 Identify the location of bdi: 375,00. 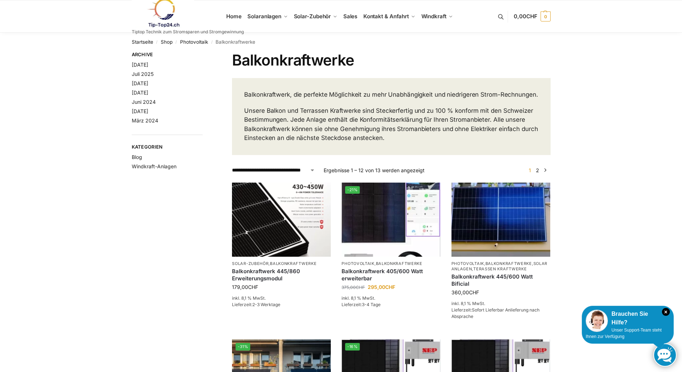
(353, 287).